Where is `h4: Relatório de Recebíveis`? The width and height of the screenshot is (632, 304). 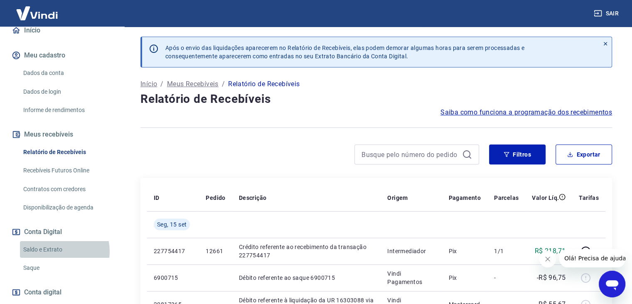
h4: Relatório de Recebíveis is located at coordinates (376, 99).